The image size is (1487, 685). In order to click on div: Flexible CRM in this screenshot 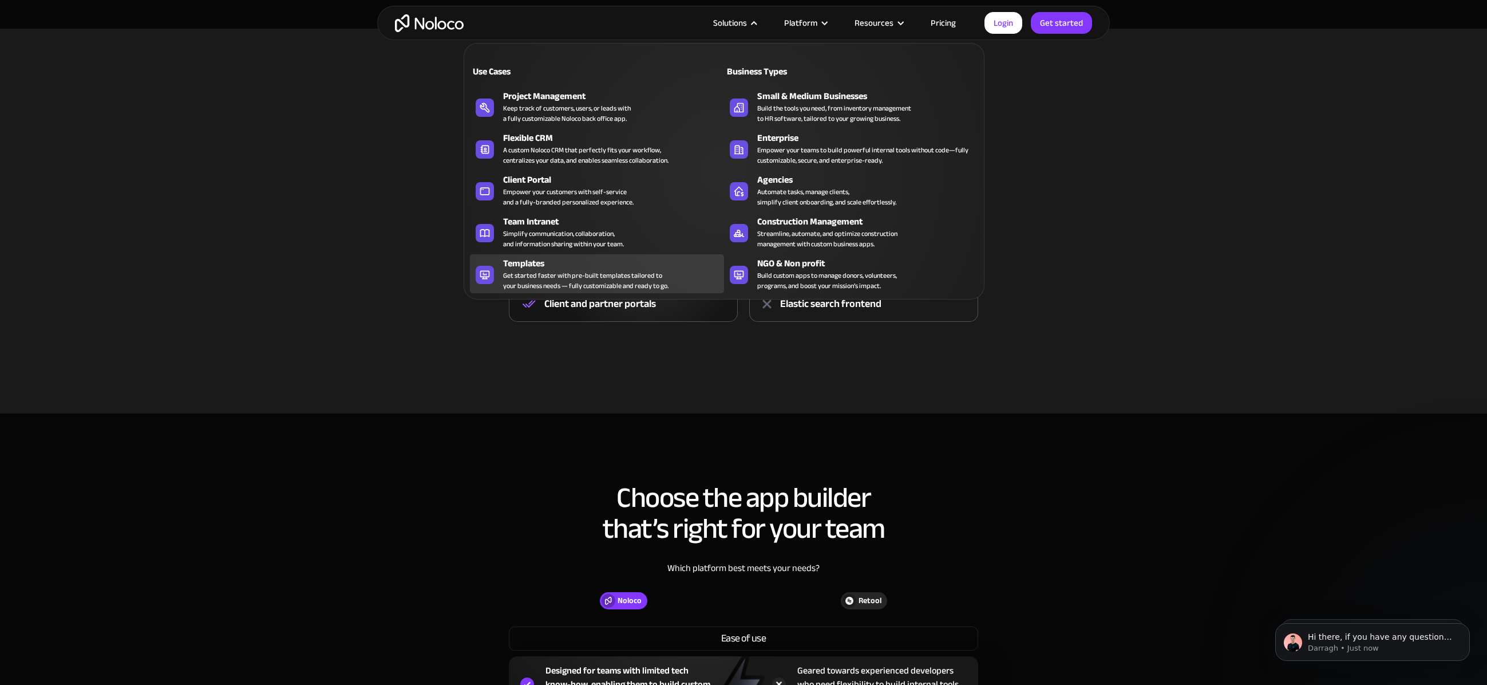, I will do `click(616, 138)`.